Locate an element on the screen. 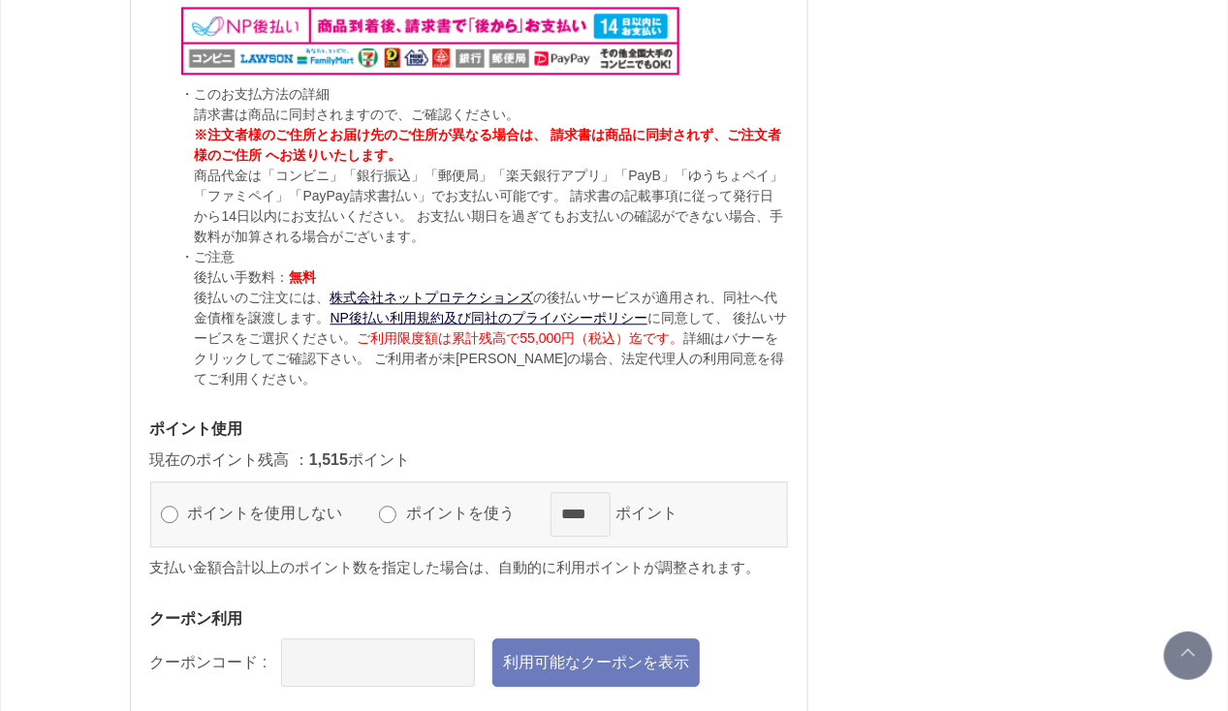  img: NP後払い is located at coordinates (430, 41).